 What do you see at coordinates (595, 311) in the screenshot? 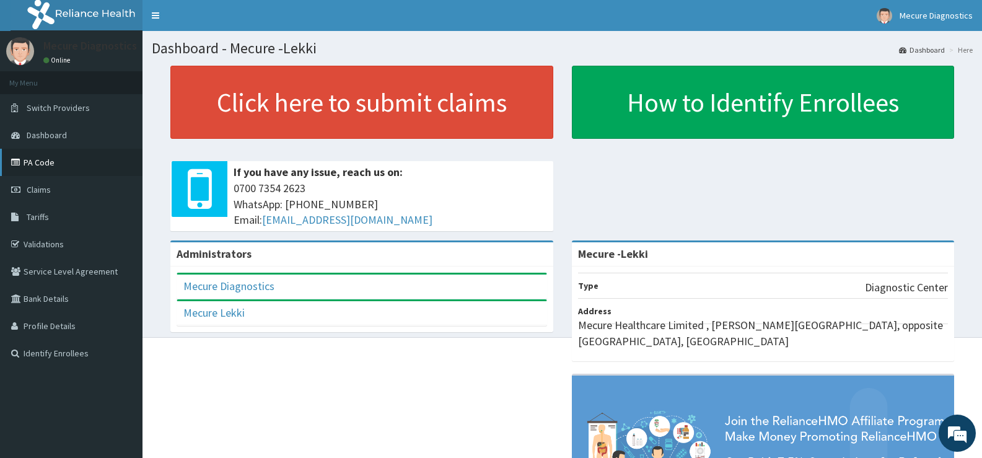
I see `b: Address` at bounding box center [595, 311].